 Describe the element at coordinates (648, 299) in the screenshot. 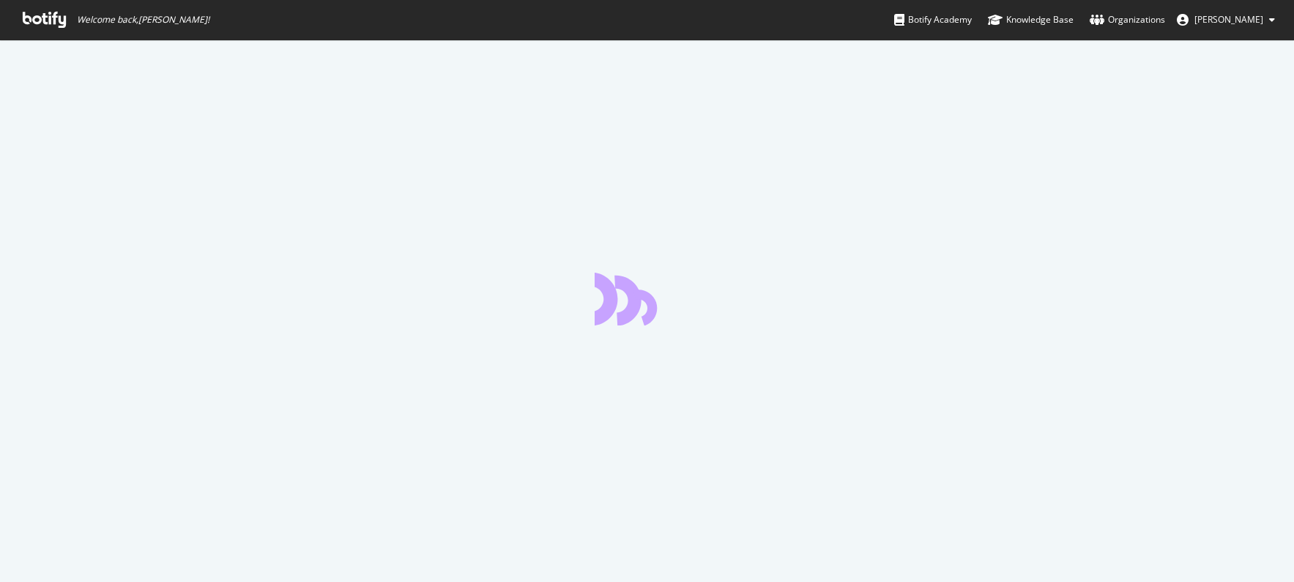

I see `div: animation` at that location.